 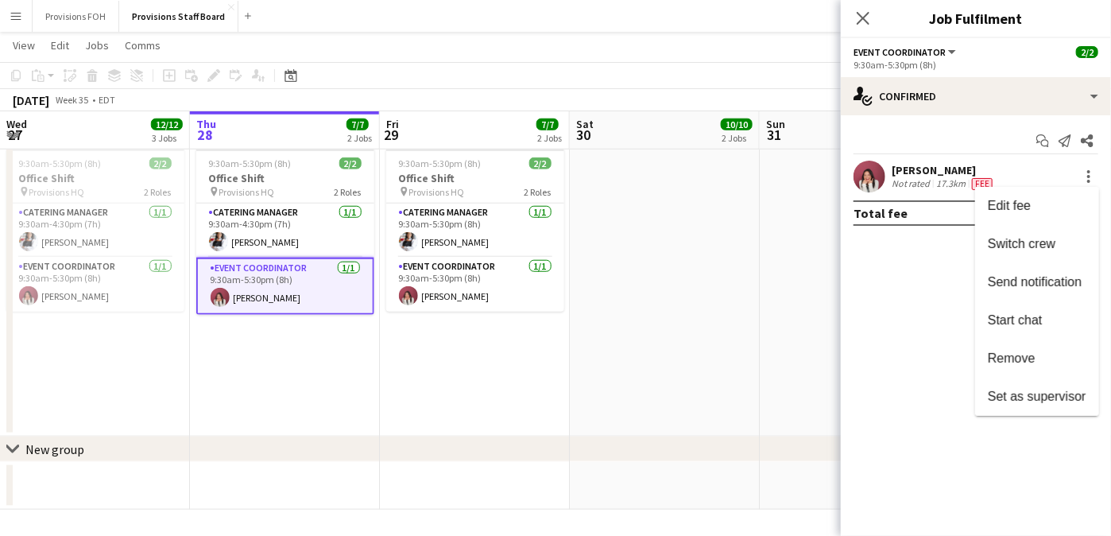 What do you see at coordinates (1021, 243) in the screenshot?
I see `span: Switch crew` at bounding box center [1021, 243].